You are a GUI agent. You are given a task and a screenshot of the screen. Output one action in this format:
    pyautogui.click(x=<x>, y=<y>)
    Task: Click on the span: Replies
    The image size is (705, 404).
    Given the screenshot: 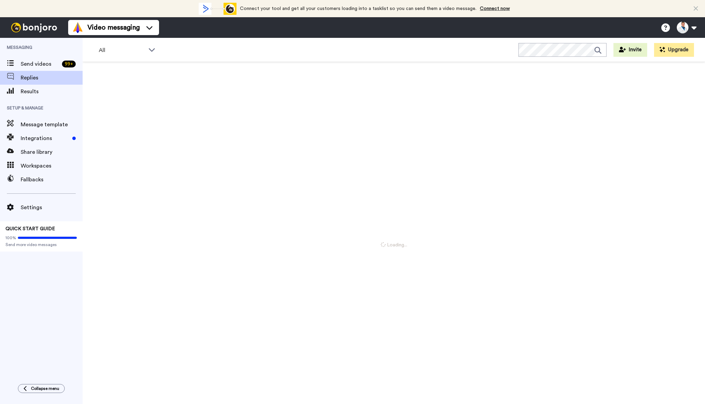 What is the action you would take?
    pyautogui.click(x=52, y=78)
    